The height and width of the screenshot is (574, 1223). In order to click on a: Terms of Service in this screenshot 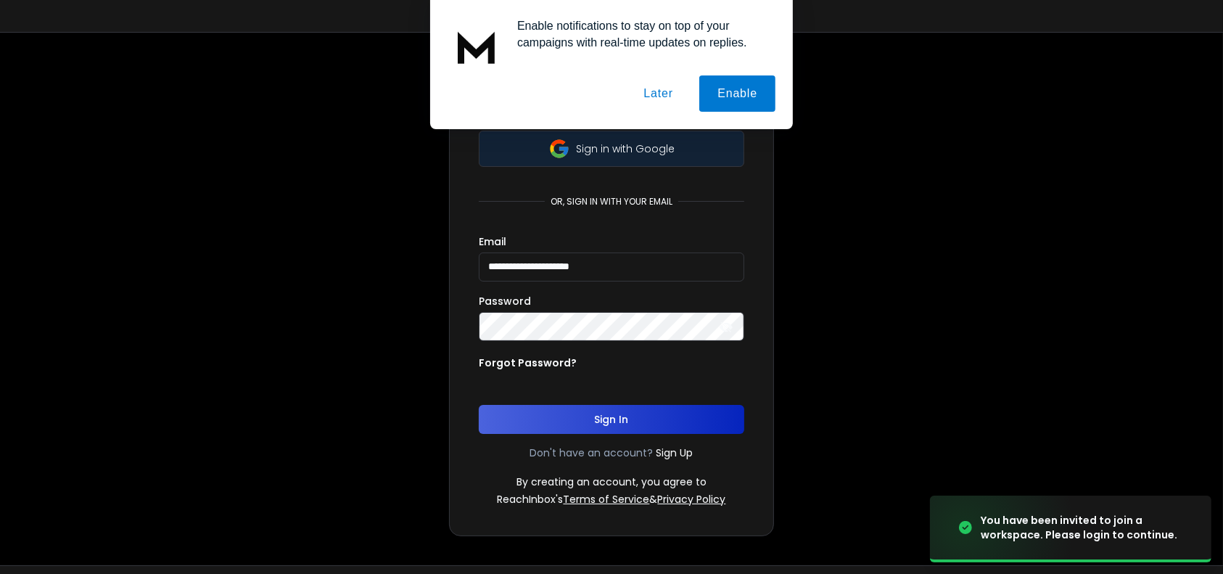, I will do `click(606, 499)`.